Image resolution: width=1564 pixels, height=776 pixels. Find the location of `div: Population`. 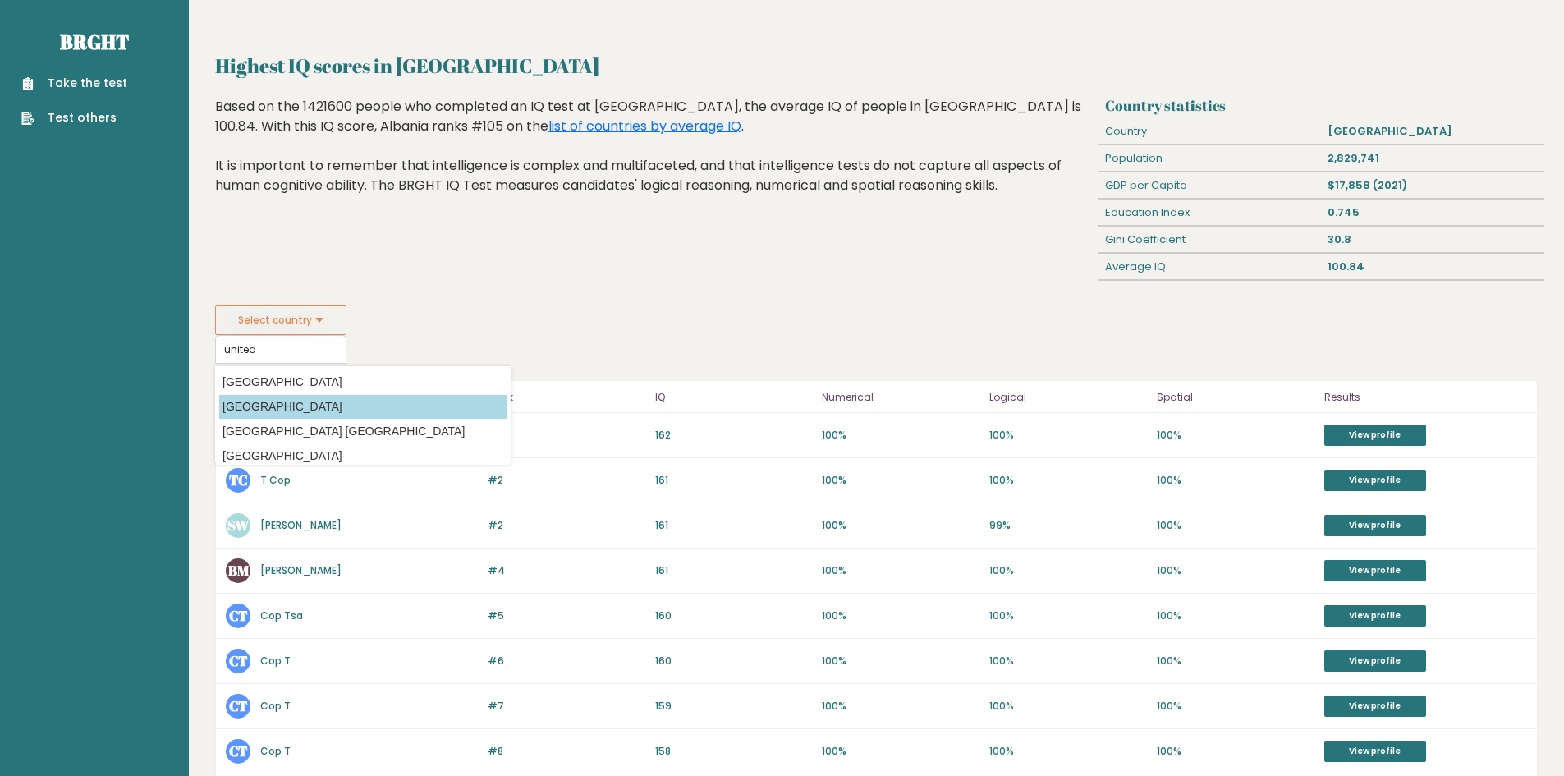

div: Population is located at coordinates (1209, 158).